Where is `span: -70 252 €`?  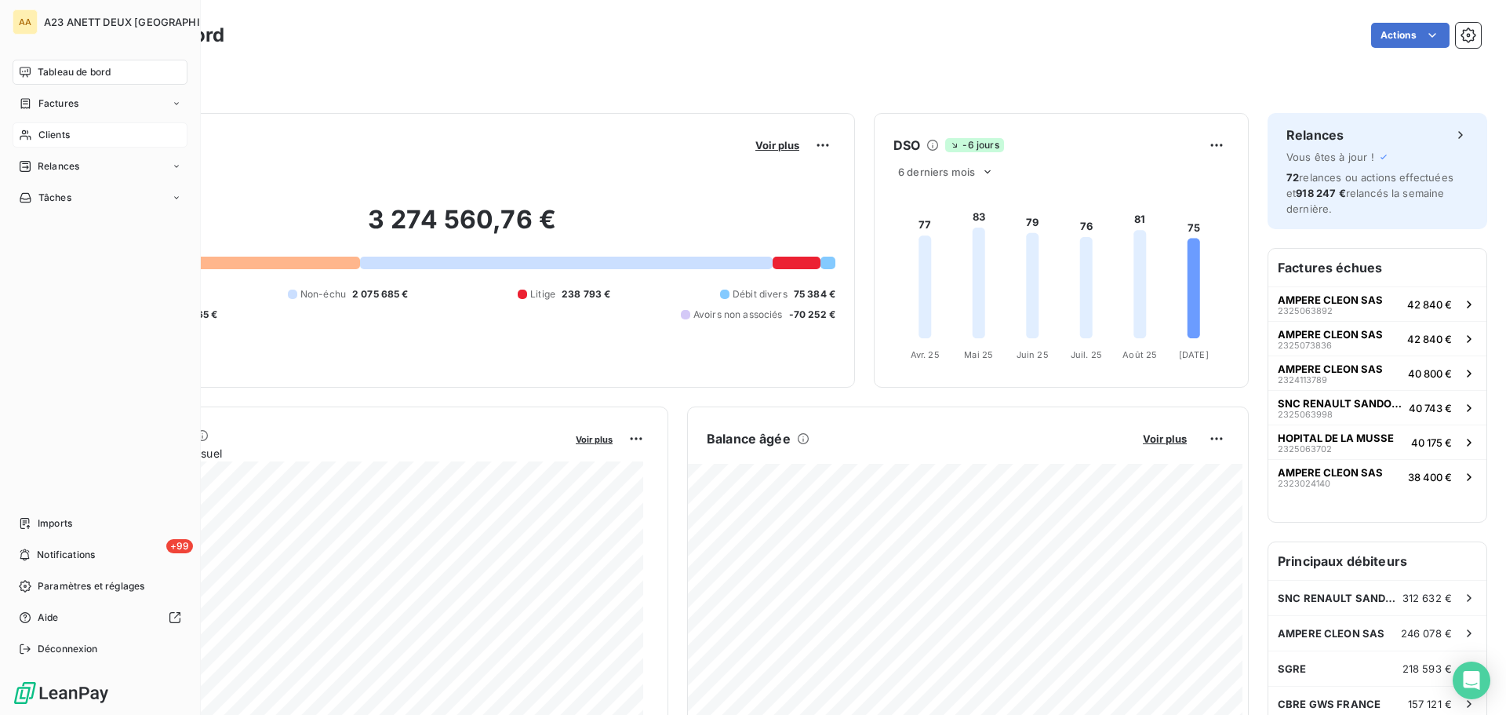
span: -70 252 € is located at coordinates (812, 315).